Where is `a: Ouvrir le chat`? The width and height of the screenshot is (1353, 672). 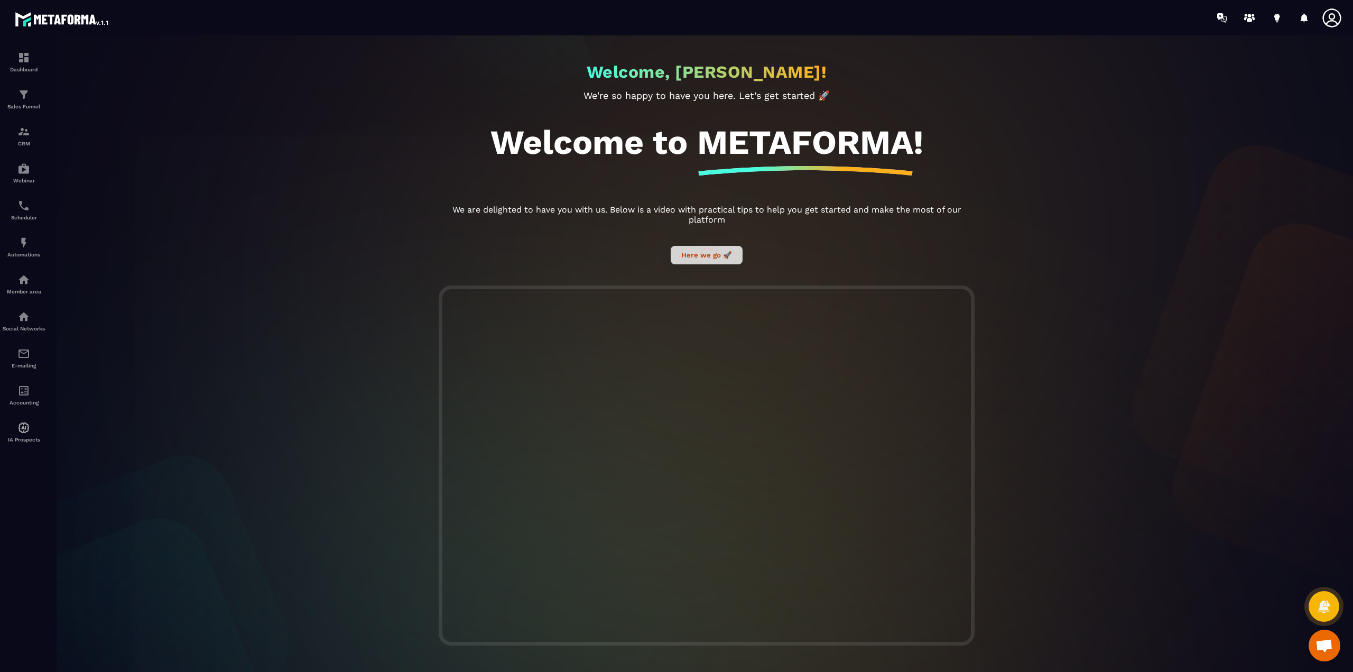 a: Ouvrir le chat is located at coordinates (1325, 646).